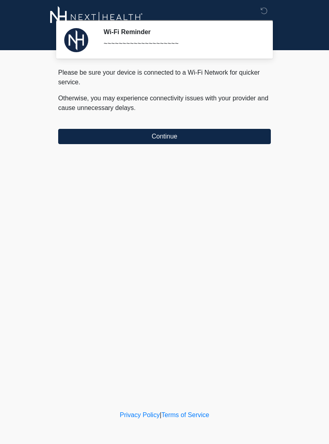  Describe the element at coordinates (76, 40) in the screenshot. I see `img: Agent Avatar` at that location.